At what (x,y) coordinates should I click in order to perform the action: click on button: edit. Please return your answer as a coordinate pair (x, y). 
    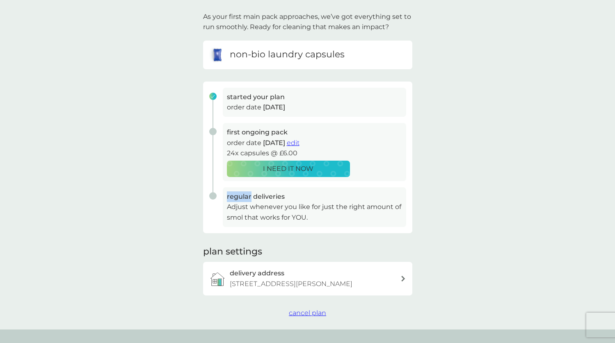
    Looking at the image, I should click on (293, 143).